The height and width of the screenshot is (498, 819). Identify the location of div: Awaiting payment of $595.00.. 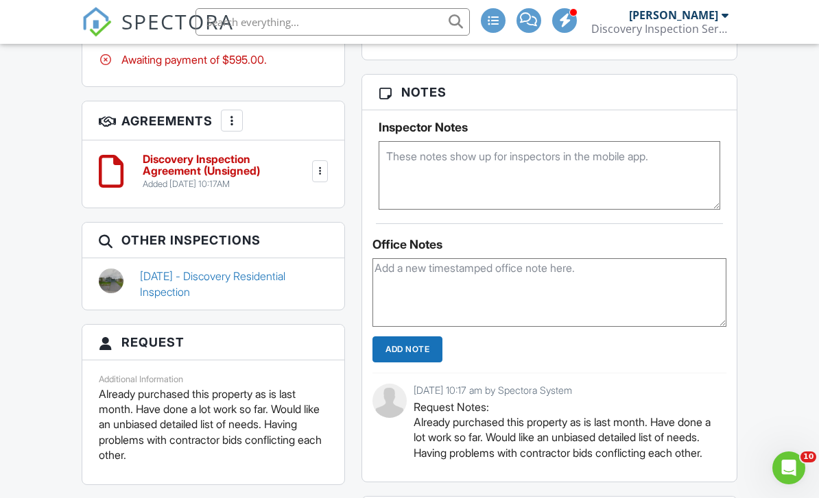
(213, 60).